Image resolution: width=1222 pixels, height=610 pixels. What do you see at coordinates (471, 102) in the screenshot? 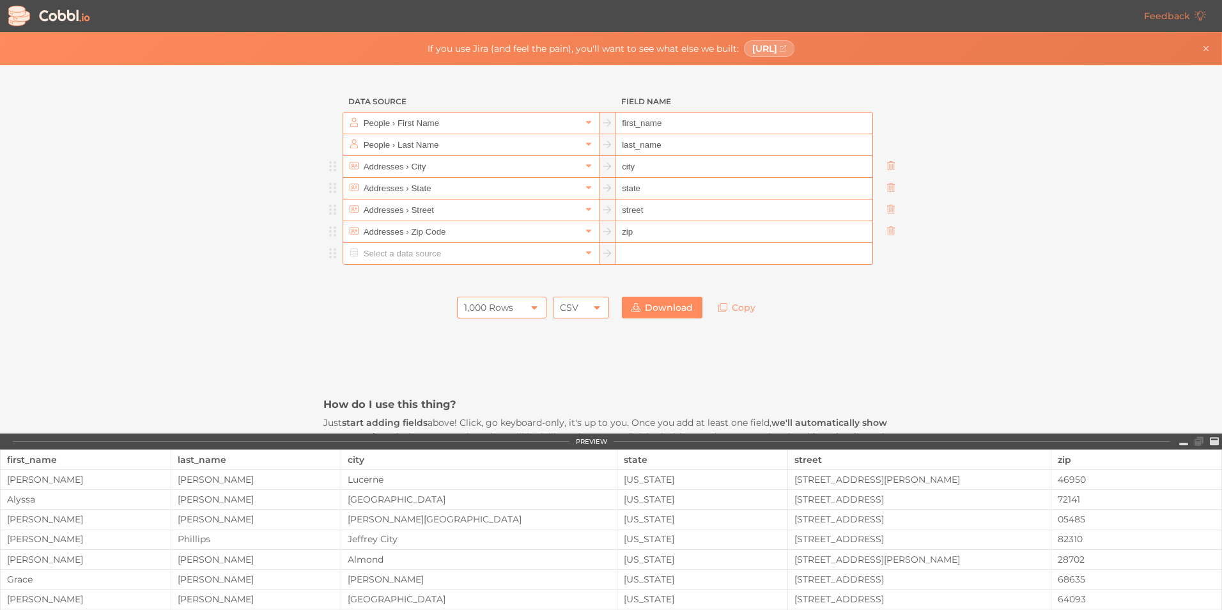
I see `h3: Data Source` at bounding box center [471, 102].